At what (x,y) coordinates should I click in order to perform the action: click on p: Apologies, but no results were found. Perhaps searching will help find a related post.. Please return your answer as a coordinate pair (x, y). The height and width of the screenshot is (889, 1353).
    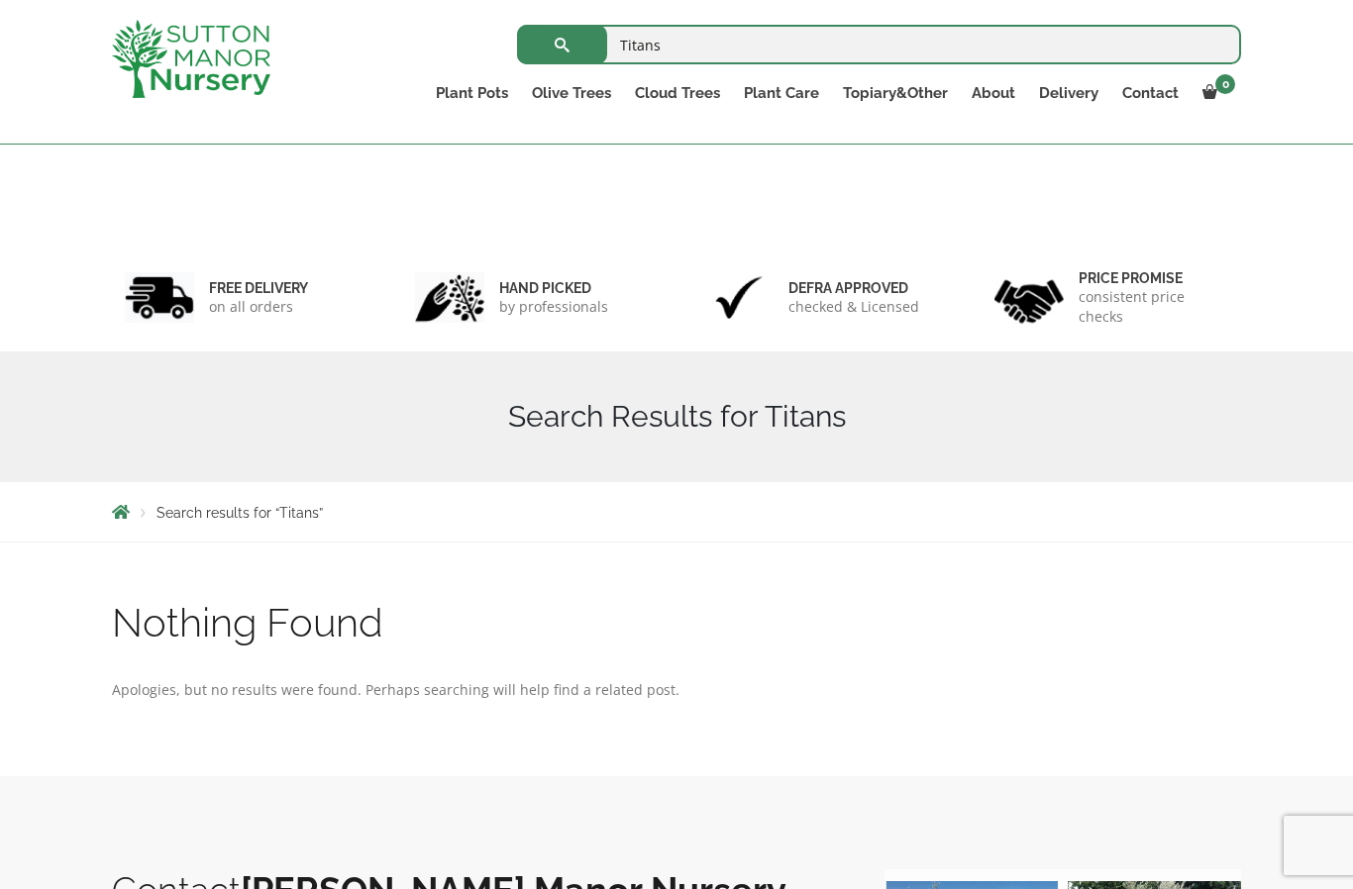
    Looking at the image, I should click on (677, 690).